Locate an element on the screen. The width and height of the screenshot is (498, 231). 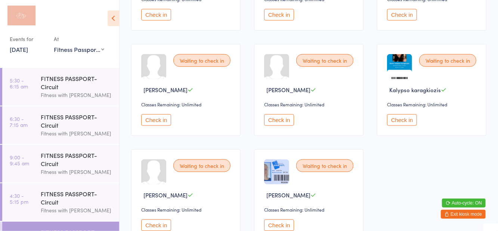
time: 6:30 - 7:15 am is located at coordinates (19, 122).